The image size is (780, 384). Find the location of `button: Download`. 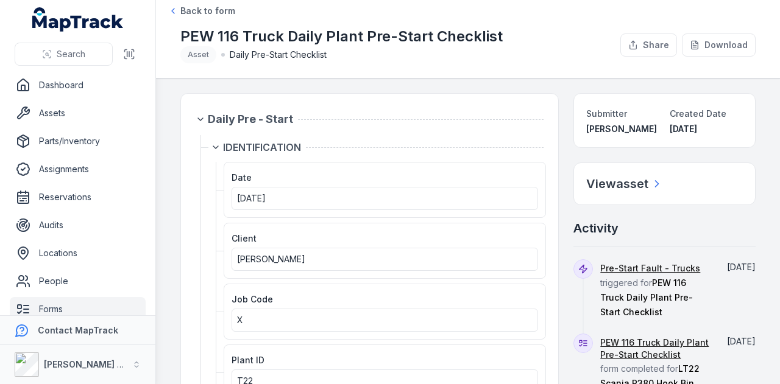

button: Download is located at coordinates (718, 45).